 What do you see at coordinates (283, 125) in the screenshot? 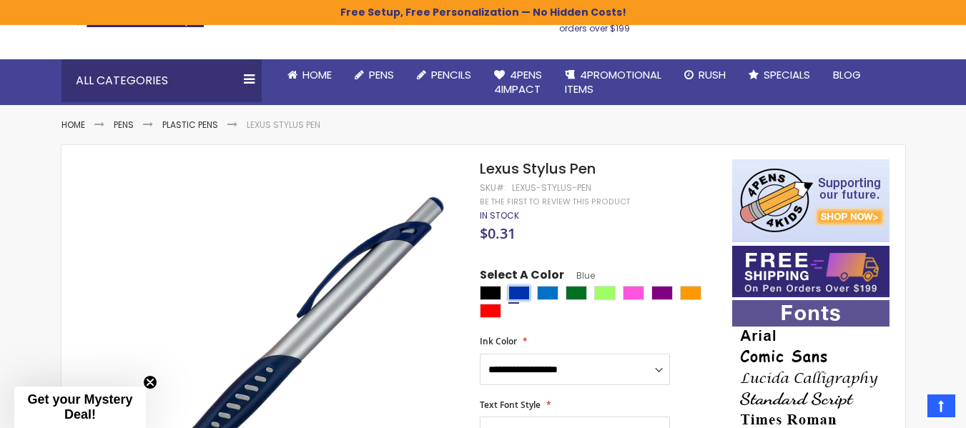
I see `li: Lexus Stylus Pen` at bounding box center [283, 125].